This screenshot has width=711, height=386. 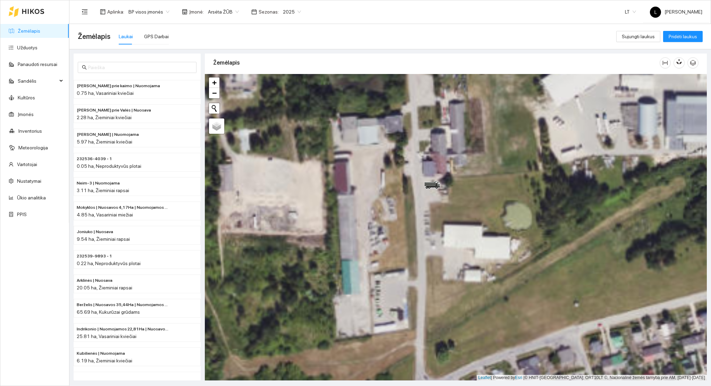 What do you see at coordinates (126, 36) in the screenshot?
I see `div: Laukai` at bounding box center [126, 36].